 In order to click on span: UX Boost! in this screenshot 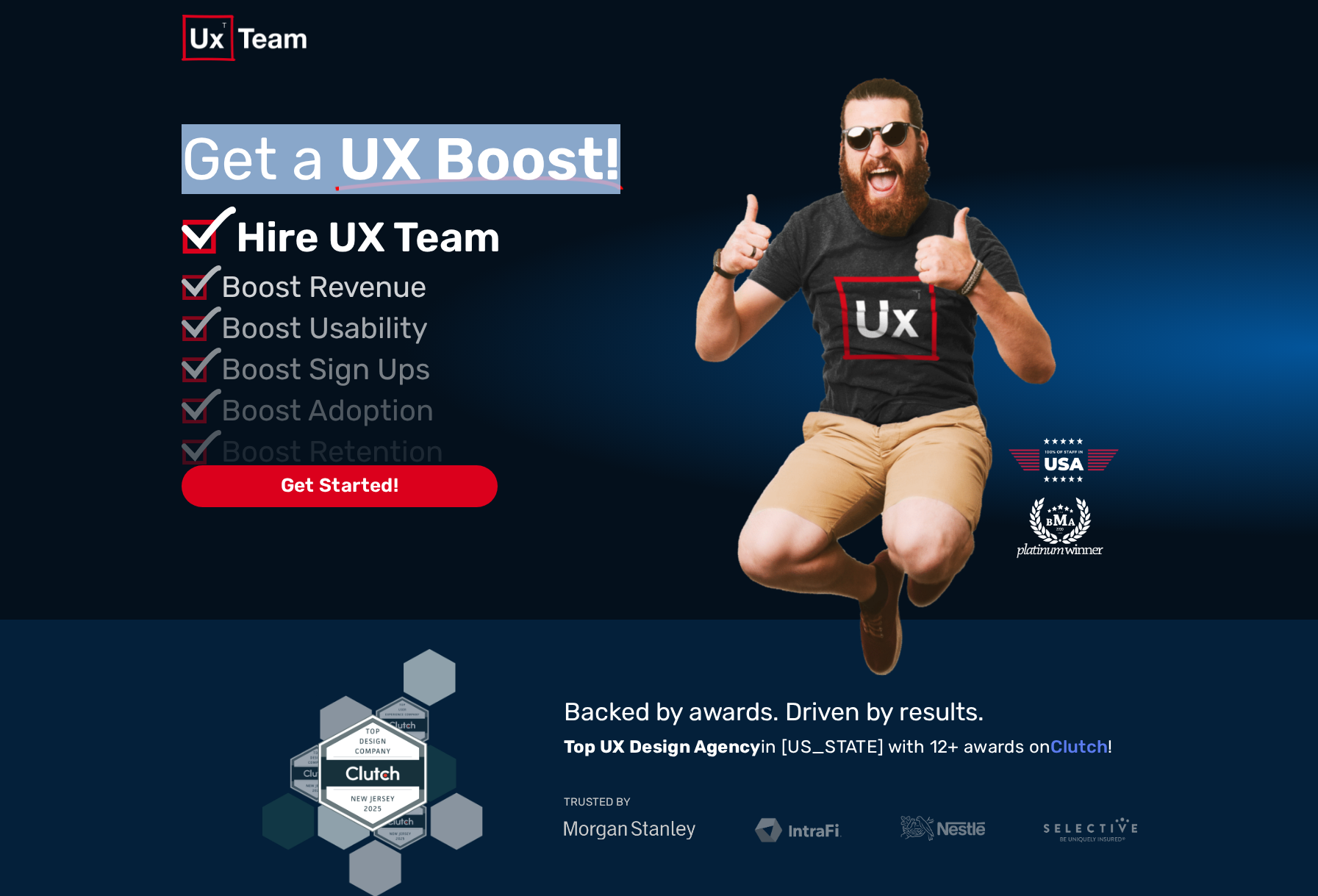, I will do `click(479, 159)`.